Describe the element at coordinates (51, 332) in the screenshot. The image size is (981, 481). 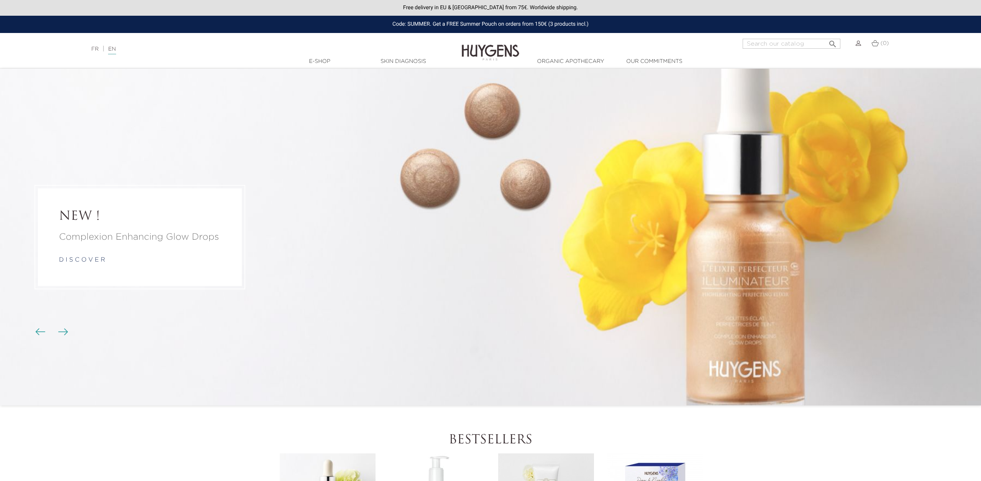
I see `div: Carousel buttons` at that location.